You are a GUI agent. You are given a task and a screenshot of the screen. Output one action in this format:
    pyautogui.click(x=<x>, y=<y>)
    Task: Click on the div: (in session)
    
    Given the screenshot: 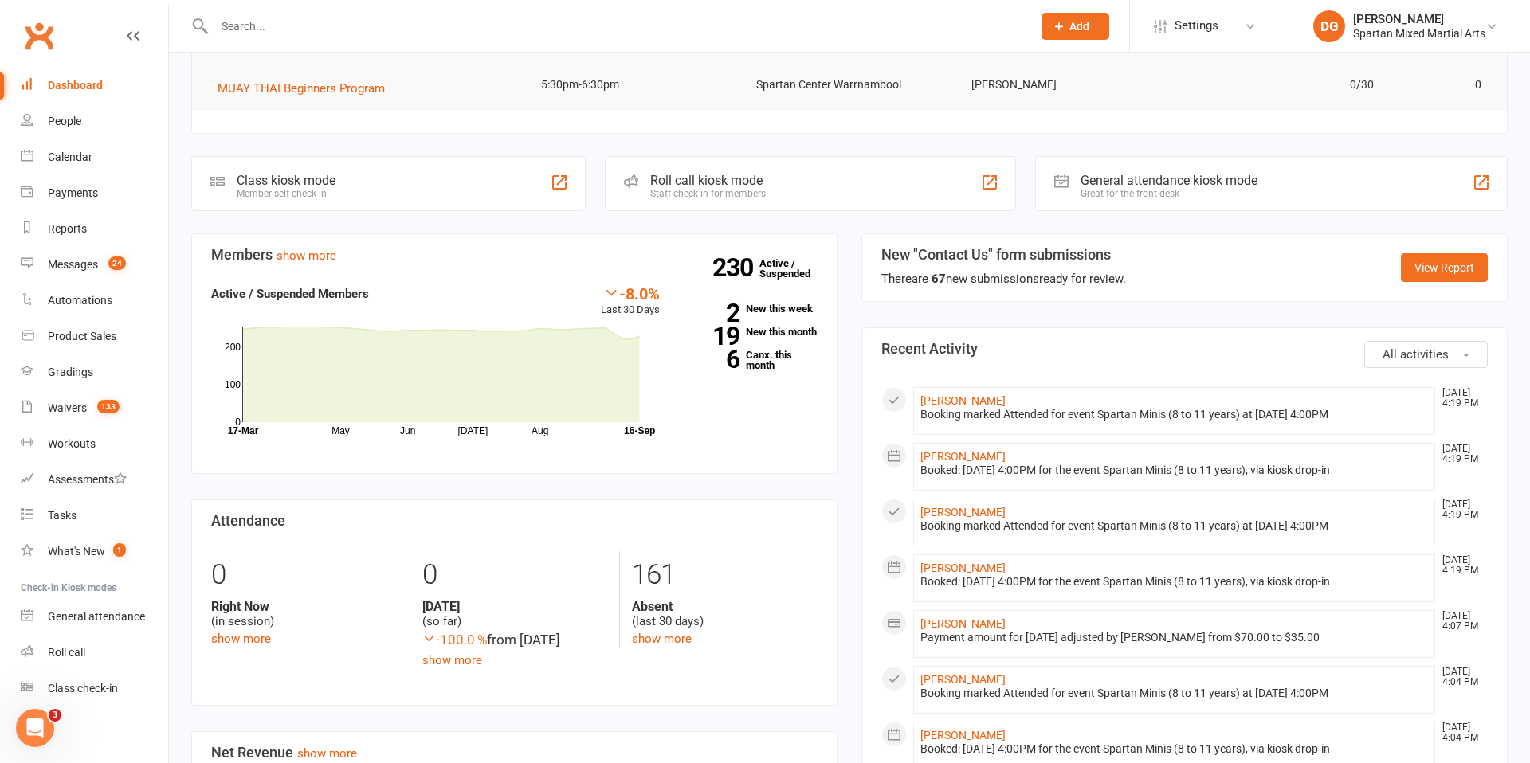 What is the action you would take?
    pyautogui.click(x=304, y=614)
    